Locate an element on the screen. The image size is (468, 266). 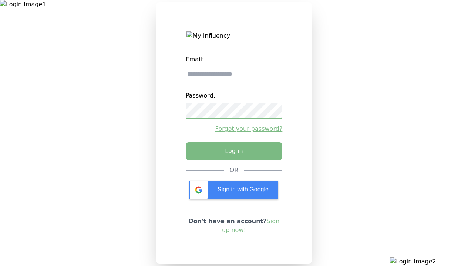
label: Password: is located at coordinates (234, 96).